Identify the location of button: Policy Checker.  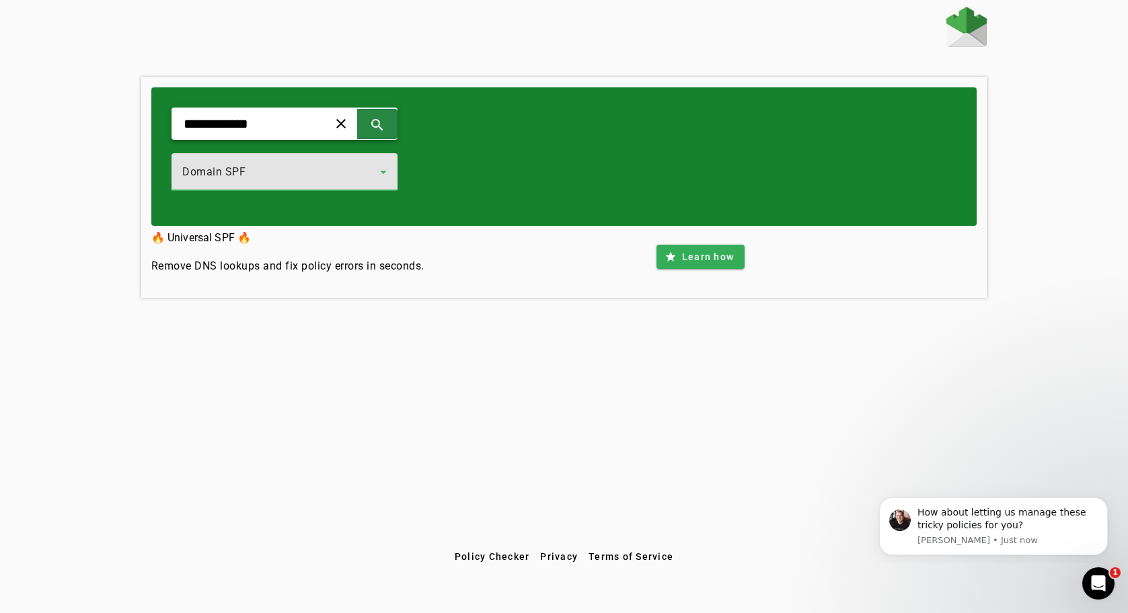
(492, 557).